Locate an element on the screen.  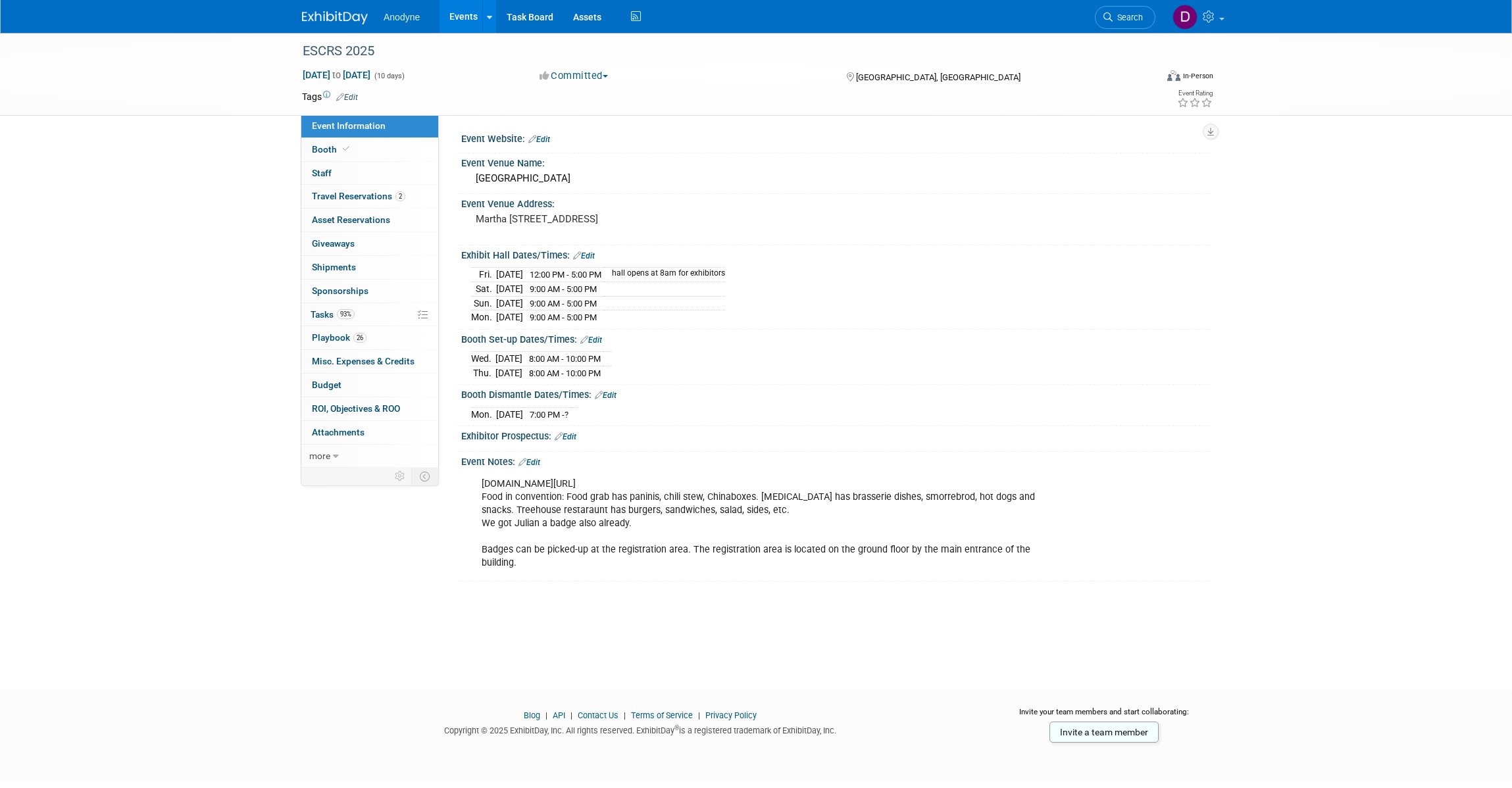
div: Event Format is located at coordinates (1145, 78).